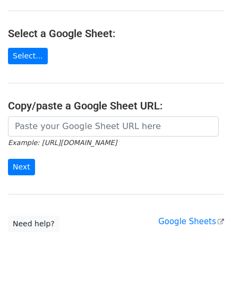 This screenshot has height=306, width=232. I want to click on input: Paste your Google Sheet URL here, so click(113, 127).